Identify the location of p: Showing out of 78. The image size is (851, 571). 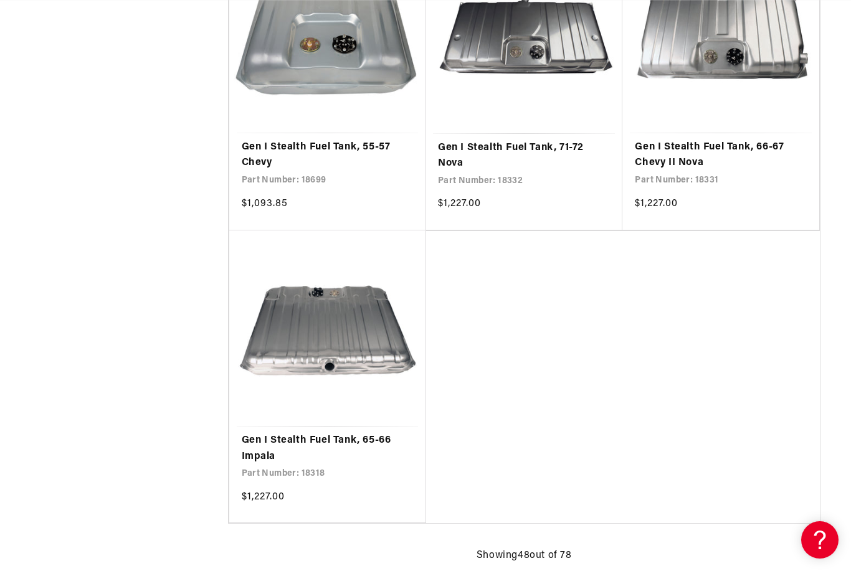
(524, 556).